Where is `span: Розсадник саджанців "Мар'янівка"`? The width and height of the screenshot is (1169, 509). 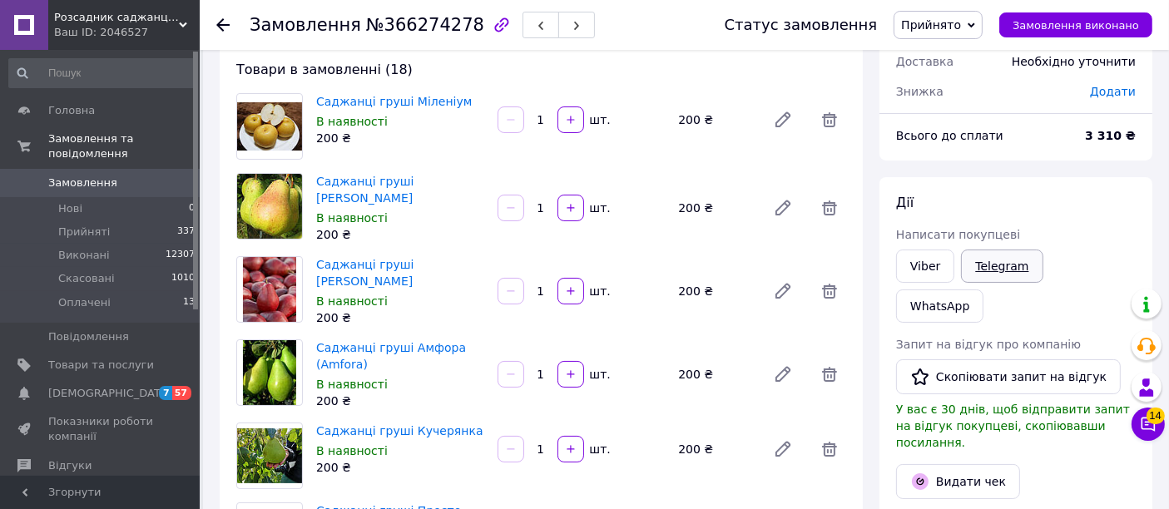
span: Розсадник саджанців "Мар'янівка" is located at coordinates (116, 17).